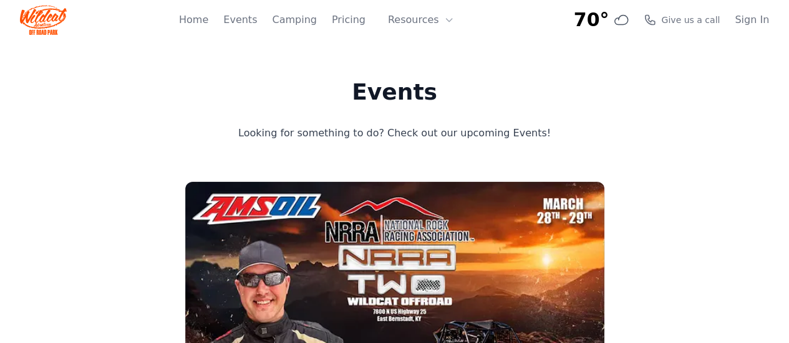 The image size is (789, 343). Describe the element at coordinates (395, 133) in the screenshot. I see `p: Looking for something to do? Check out our upcoming Events!` at that location.